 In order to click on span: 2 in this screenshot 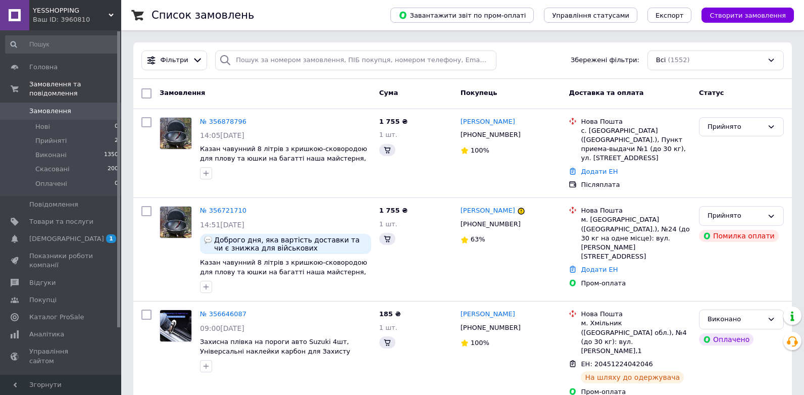, I will do `click(116, 141)`.